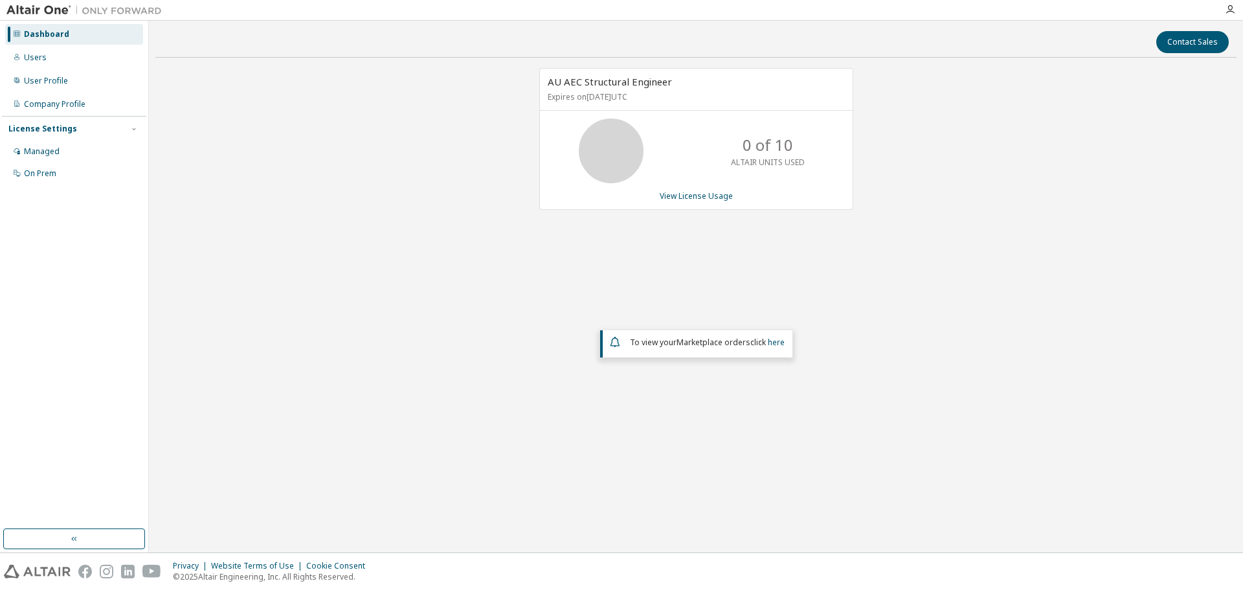 The width and height of the screenshot is (1243, 590). I want to click on div: Dashboard, so click(47, 34).